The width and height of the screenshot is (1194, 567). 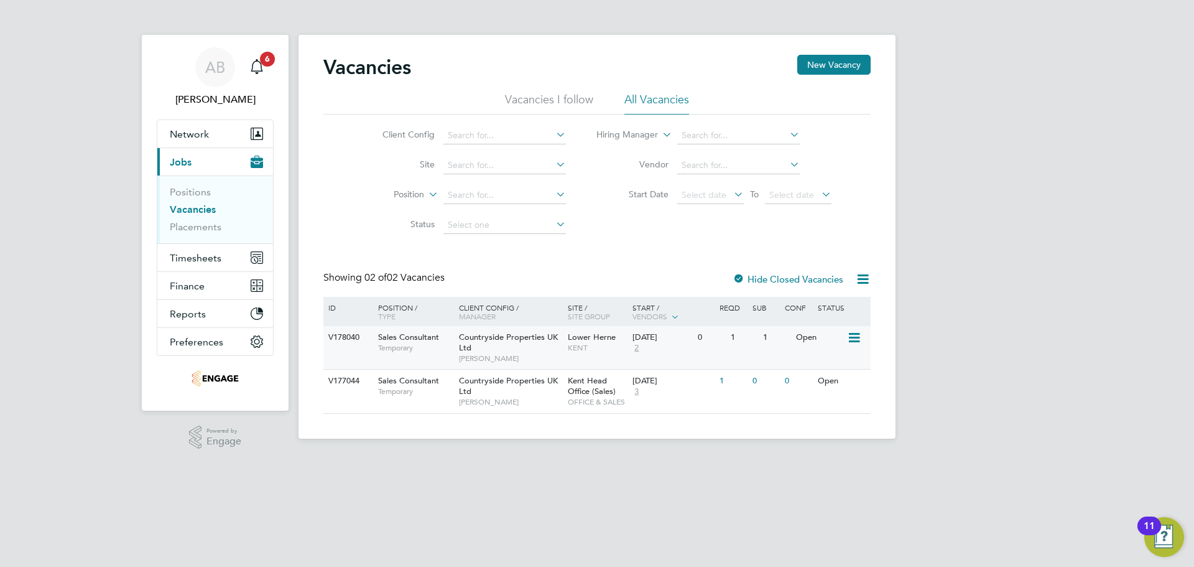 I want to click on span: 3, so click(x=636, y=391).